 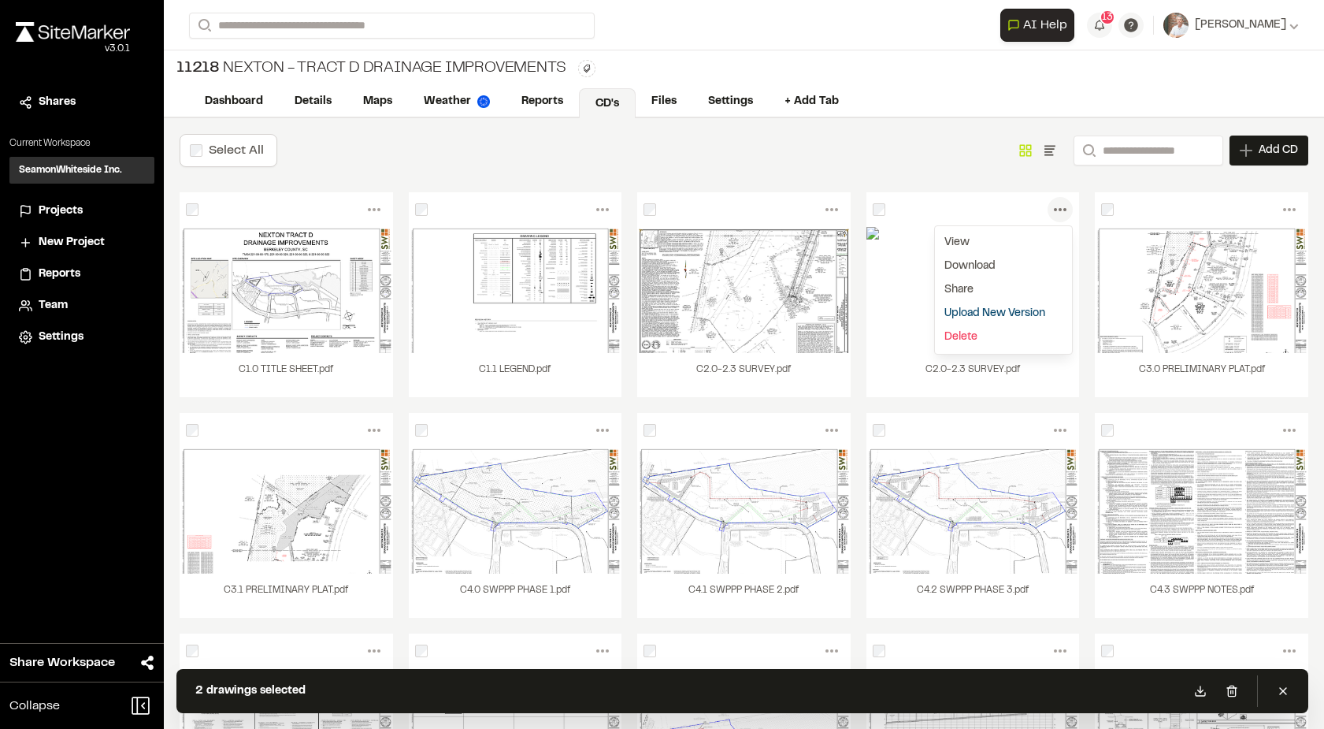 I want to click on span: 11218, so click(x=198, y=69).